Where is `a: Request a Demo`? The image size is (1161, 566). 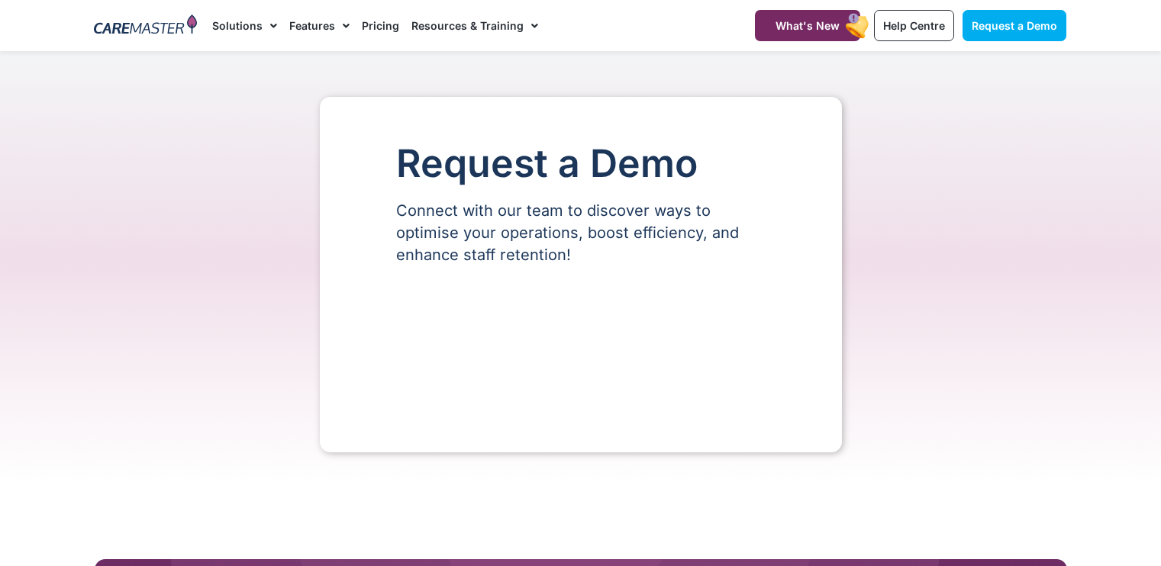 a: Request a Demo is located at coordinates (1014, 25).